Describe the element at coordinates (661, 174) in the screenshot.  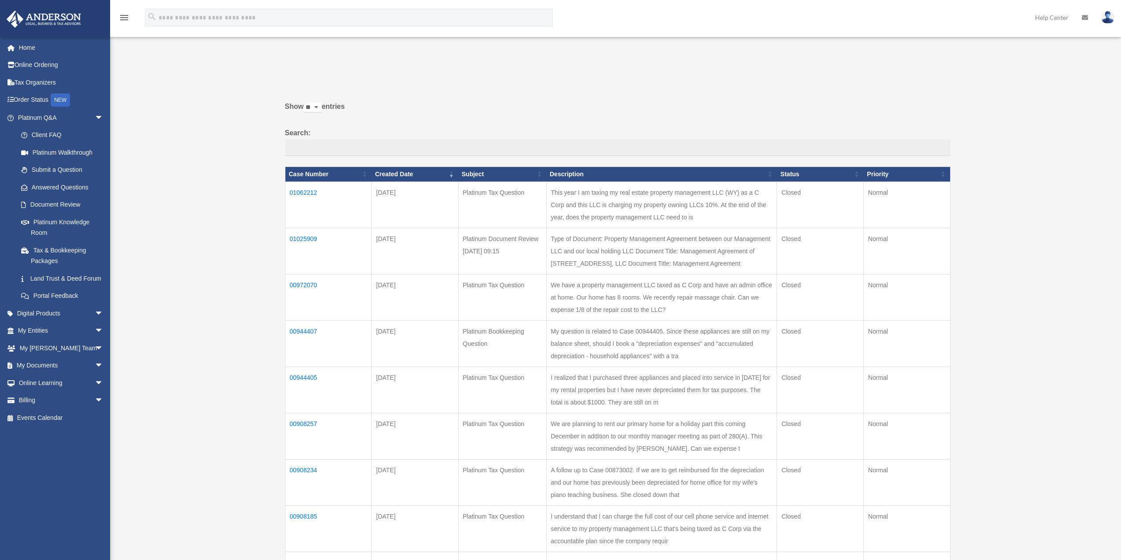
I see `th: Description: activate to sort column ascending` at that location.